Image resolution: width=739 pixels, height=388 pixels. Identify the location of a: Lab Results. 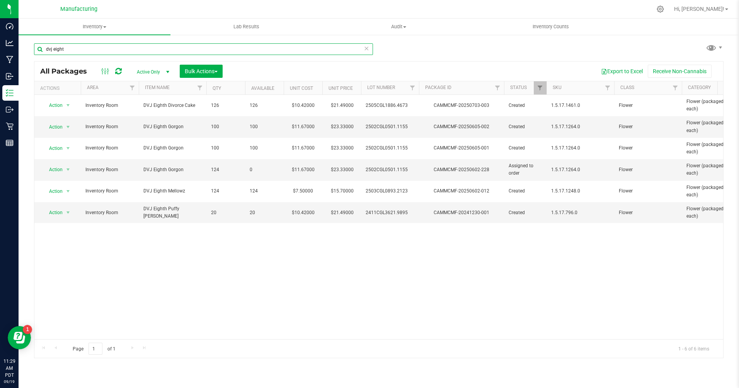
(246, 27).